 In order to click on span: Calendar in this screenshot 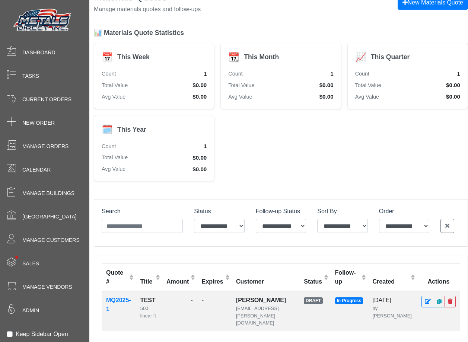, I will do `click(37, 170)`.